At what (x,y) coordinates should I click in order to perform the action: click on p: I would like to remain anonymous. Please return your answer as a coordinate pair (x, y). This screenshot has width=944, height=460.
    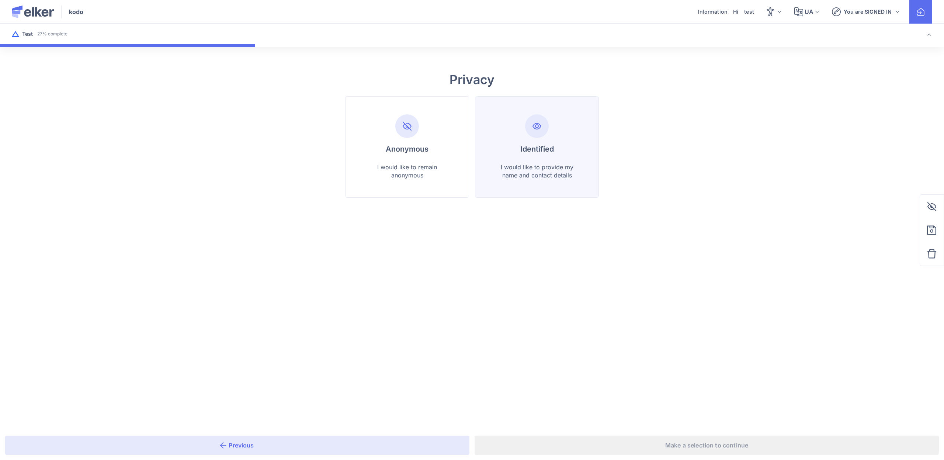
    Looking at the image, I should click on (407, 171).